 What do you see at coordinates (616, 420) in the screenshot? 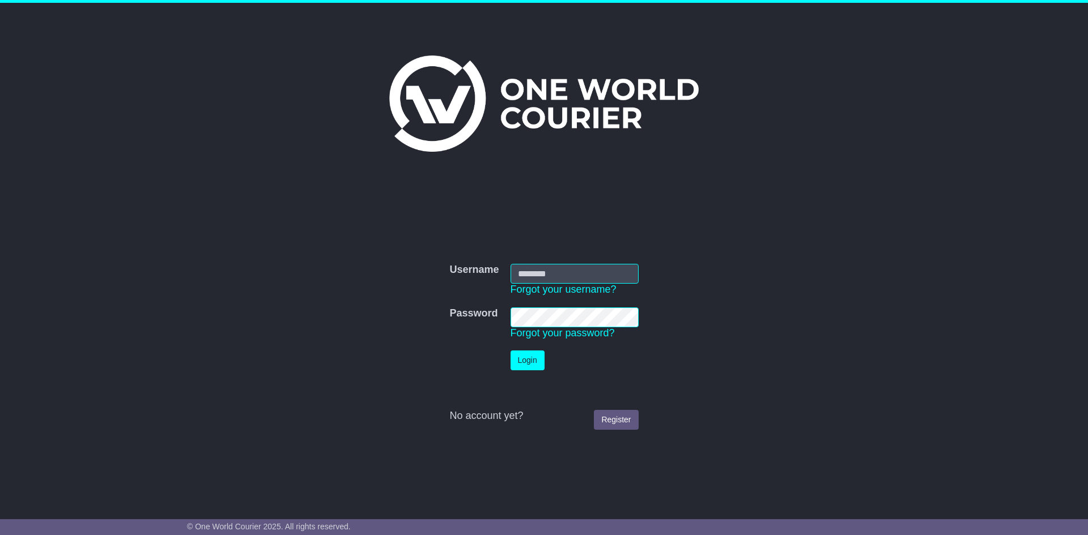
I see `a: Register` at bounding box center [616, 420].